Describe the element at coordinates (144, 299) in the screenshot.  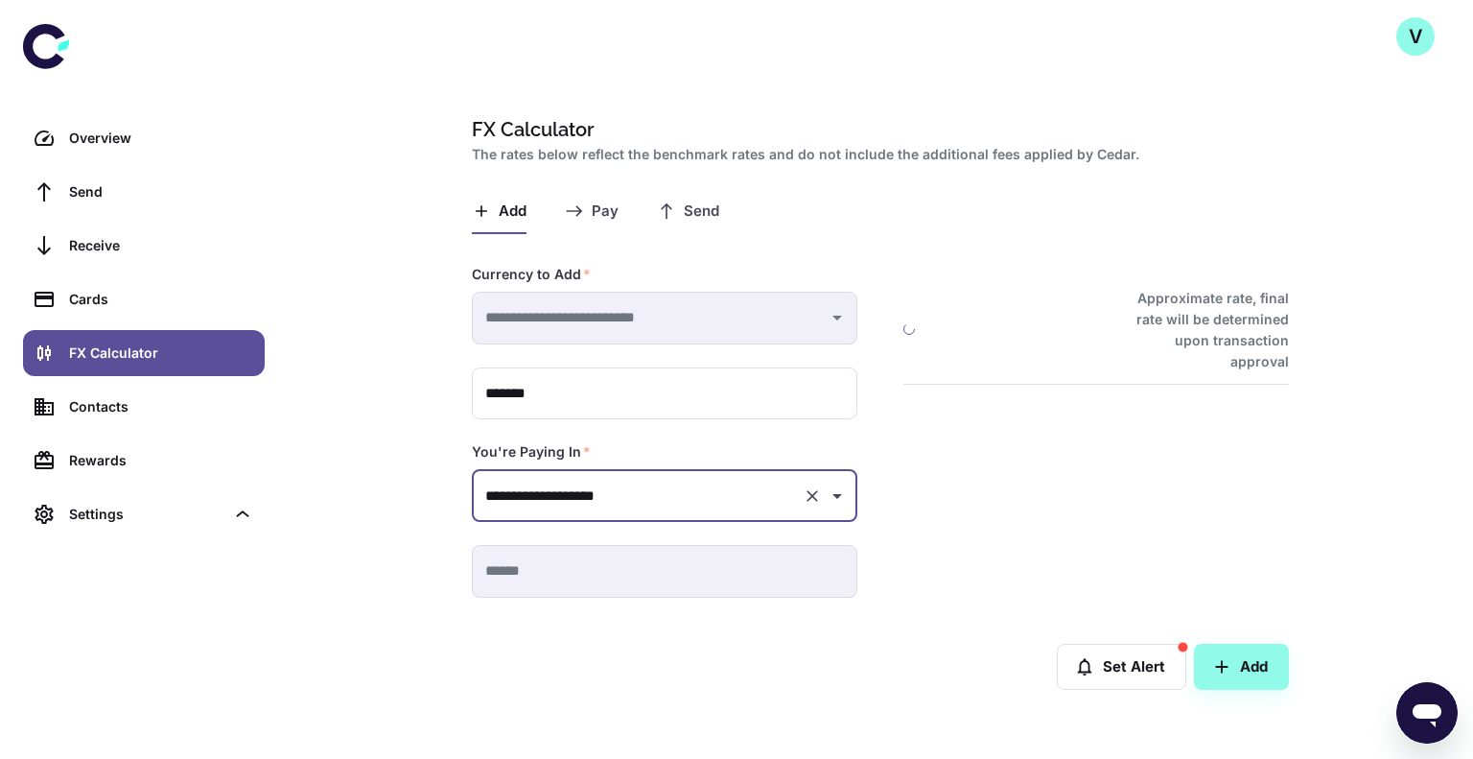
I see `a: Cards` at that location.